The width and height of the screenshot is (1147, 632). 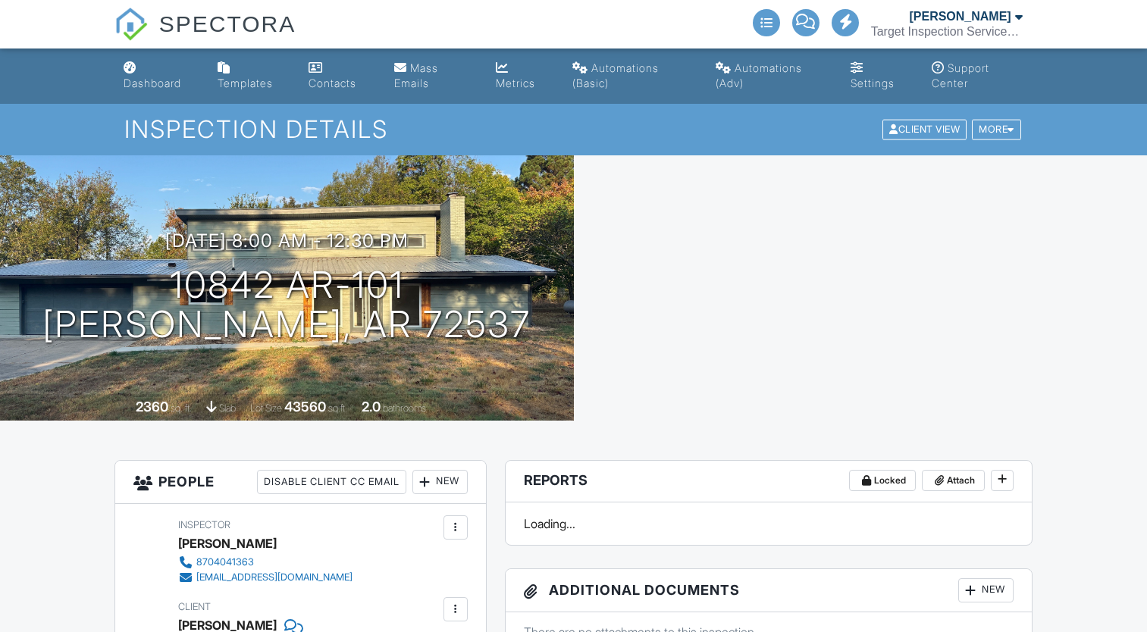 What do you see at coordinates (996, 130) in the screenshot?
I see `div: More` at bounding box center [996, 130].